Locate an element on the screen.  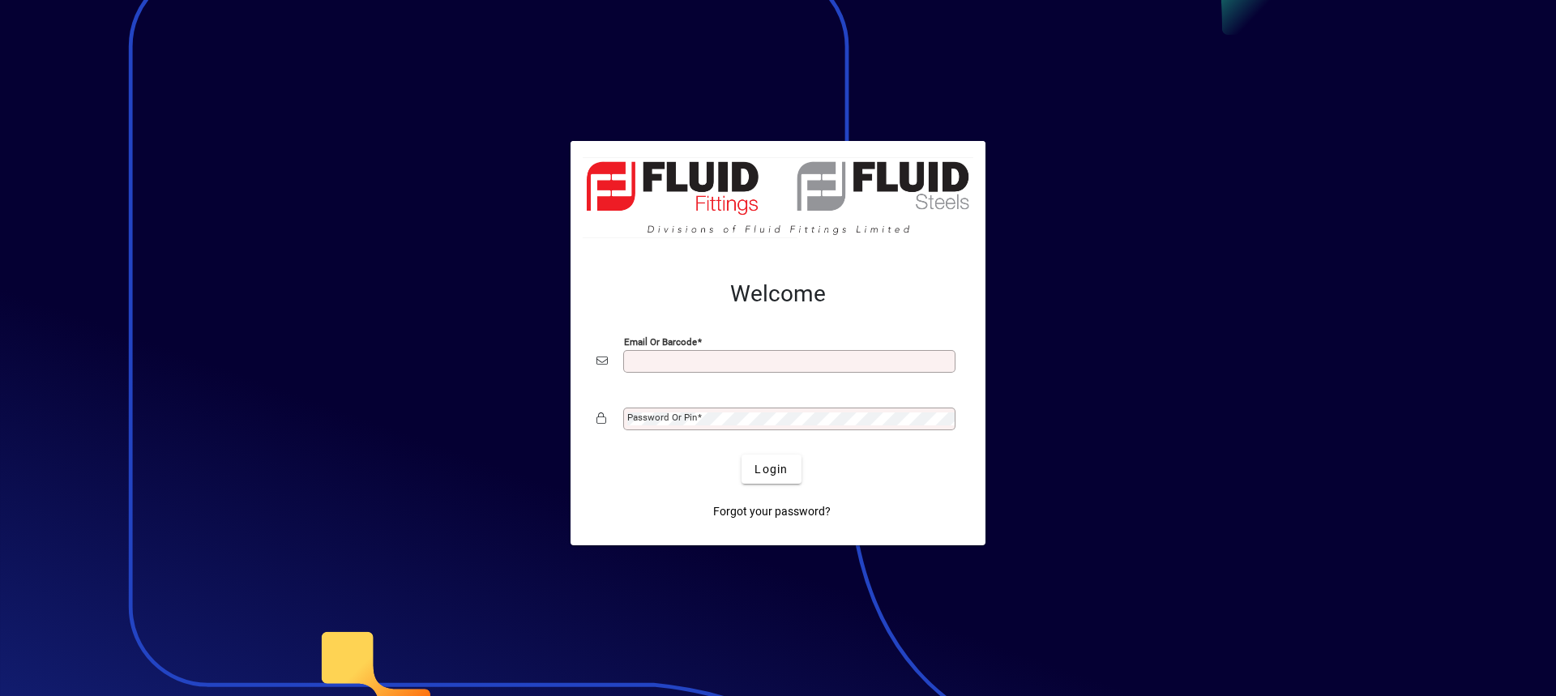
h2: Welcome is located at coordinates (778, 294).